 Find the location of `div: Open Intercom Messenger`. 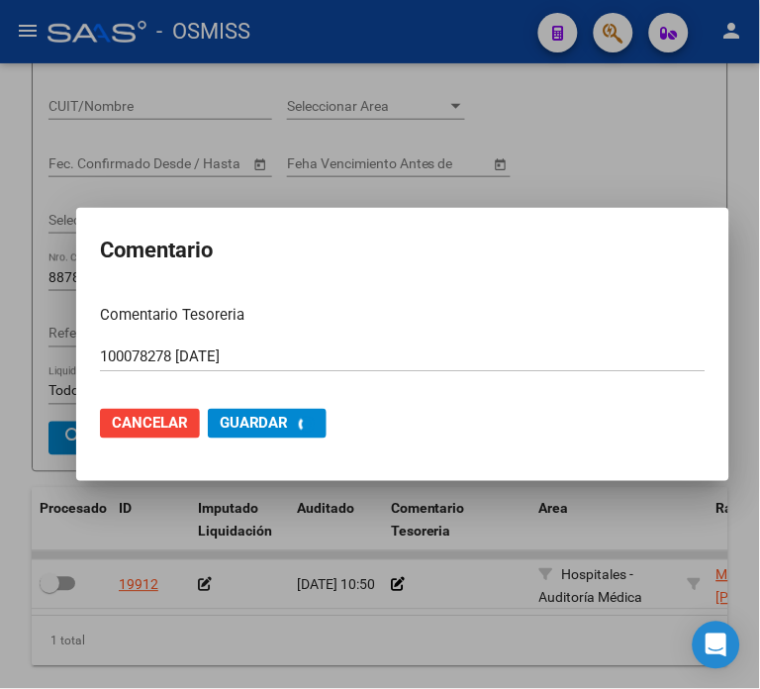

div: Open Intercom Messenger is located at coordinates (716, 645).